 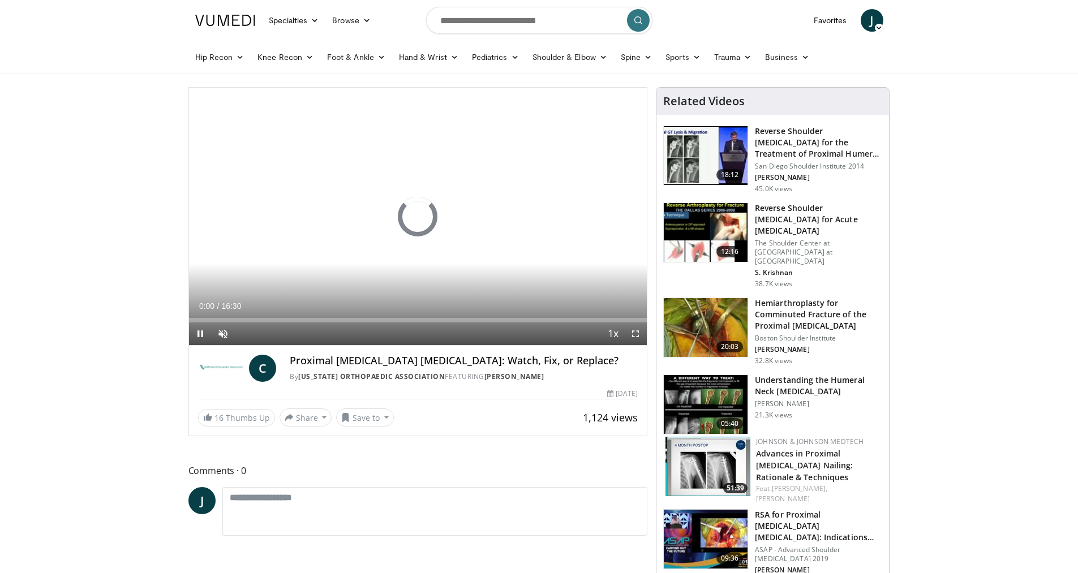 I want to click on img: 10442_3.png.150x105_q85_crop-smart_upscale.jpg, so click(x=706, y=328).